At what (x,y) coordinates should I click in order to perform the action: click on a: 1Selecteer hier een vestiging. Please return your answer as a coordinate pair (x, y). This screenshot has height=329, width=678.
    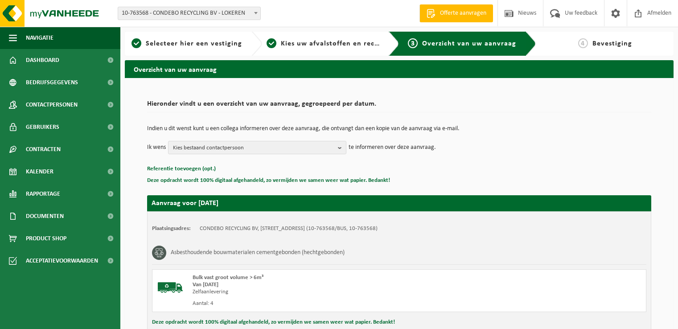
    Looking at the image, I should click on (187, 44).